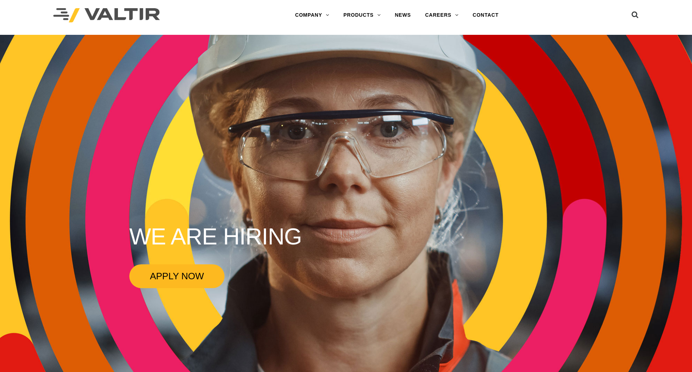 This screenshot has height=372, width=692. I want to click on a: PRODUCTS, so click(362, 15).